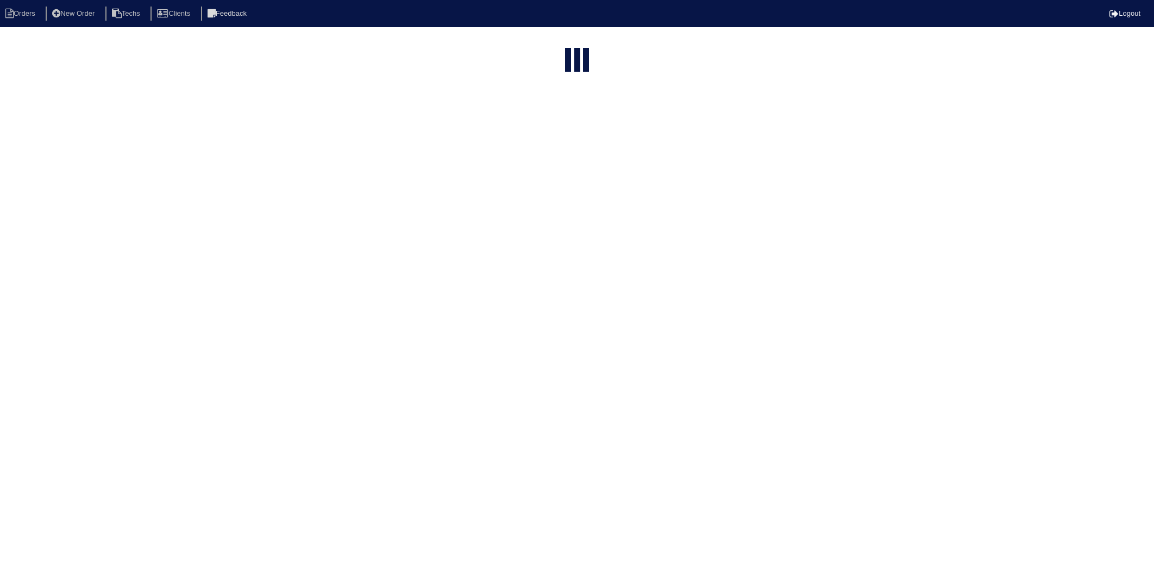  I want to click on a: Techs, so click(127, 13).